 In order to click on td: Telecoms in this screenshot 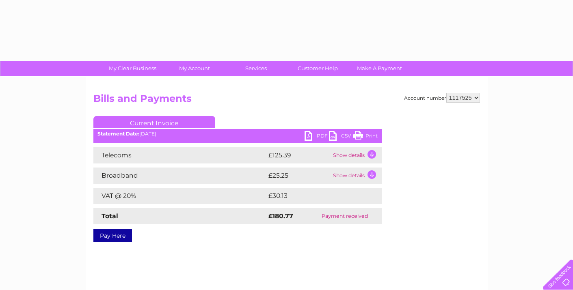, I will do `click(180, 156)`.